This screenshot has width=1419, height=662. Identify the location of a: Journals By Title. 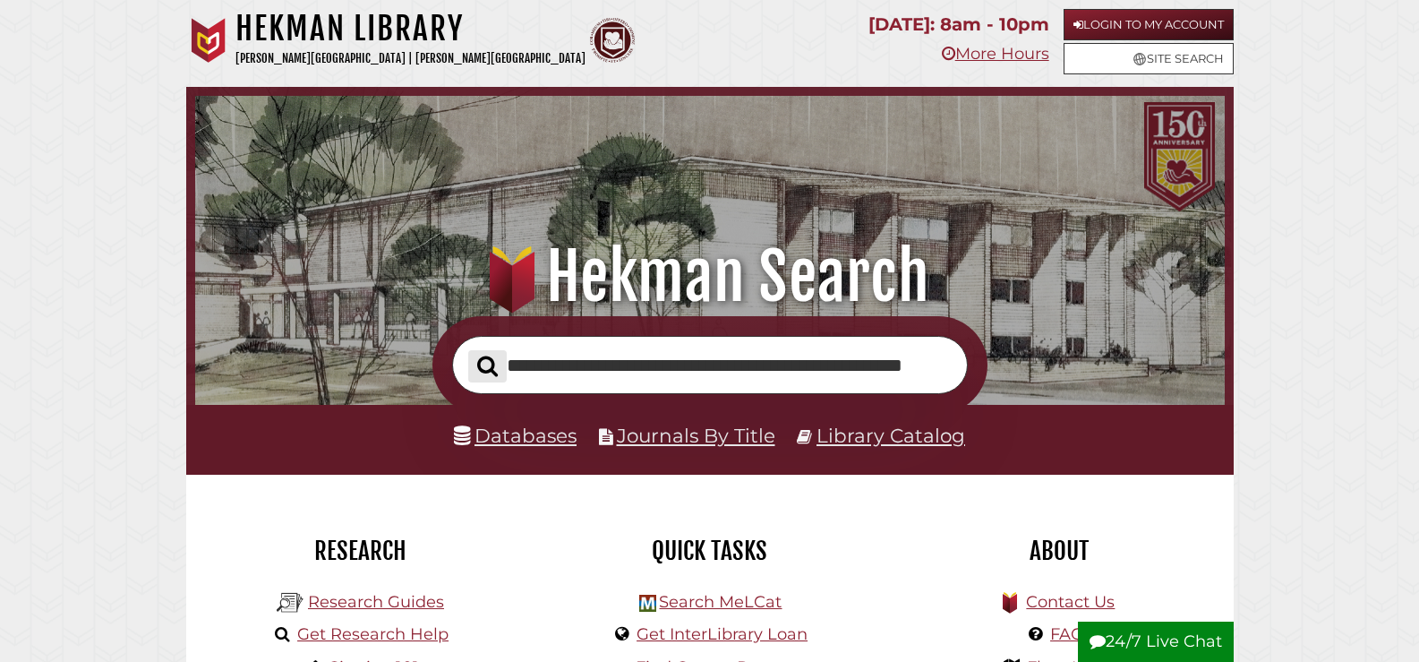
(696, 435).